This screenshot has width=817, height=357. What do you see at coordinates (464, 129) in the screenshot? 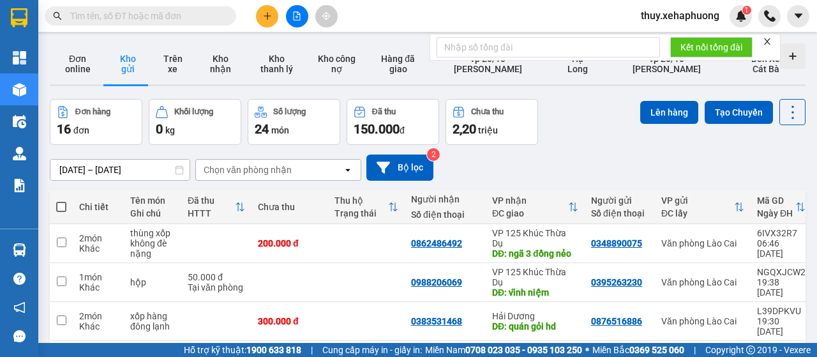
I see `span: 2,20` at bounding box center [464, 129].